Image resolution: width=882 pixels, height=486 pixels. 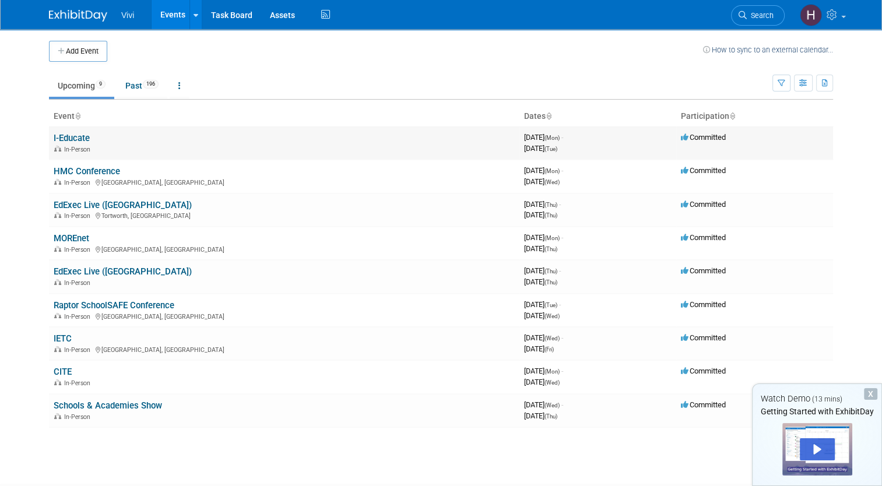 I want to click on a: Schools & Academies Show, so click(x=108, y=406).